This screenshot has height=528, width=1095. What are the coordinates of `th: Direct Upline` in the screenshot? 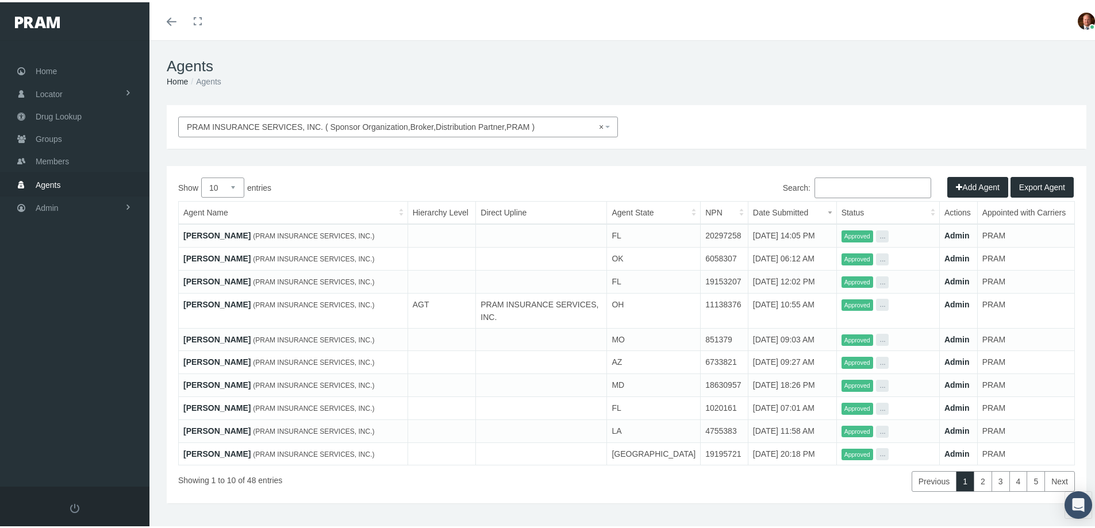 It's located at (541, 211).